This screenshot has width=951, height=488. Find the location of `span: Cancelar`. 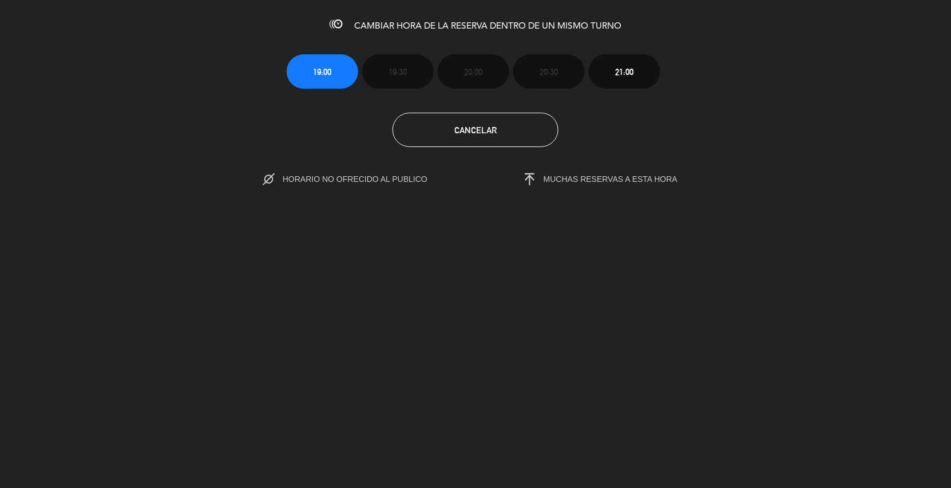

span: Cancelar is located at coordinates (476, 130).